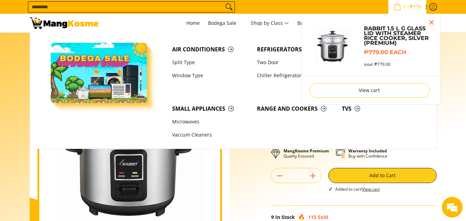 This screenshot has width=466, height=221. I want to click on img: https://mangkosme.com/products/rabbit-1-5-l-g-glass-lid-with-steamer-rice-cooker-silver-class-a, so click(333, 45).